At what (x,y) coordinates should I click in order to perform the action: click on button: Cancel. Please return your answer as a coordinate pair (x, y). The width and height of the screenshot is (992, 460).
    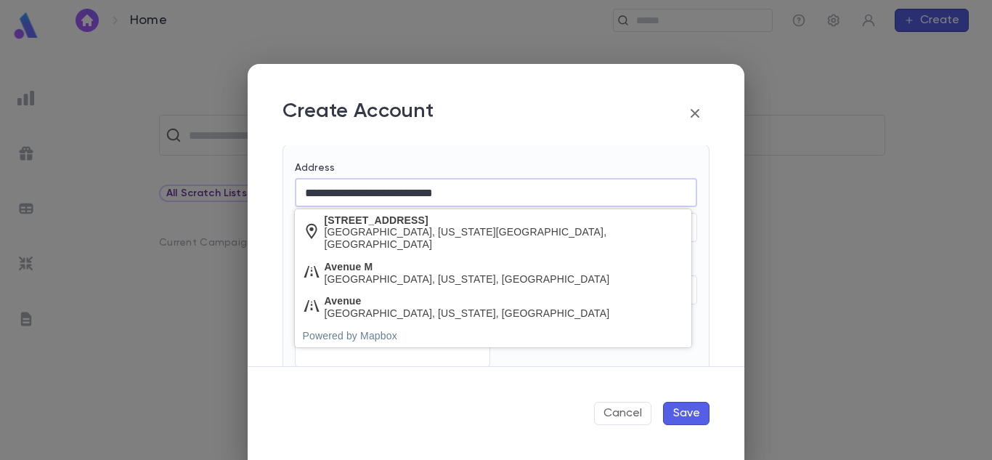
    Looking at the image, I should click on (622, 413).